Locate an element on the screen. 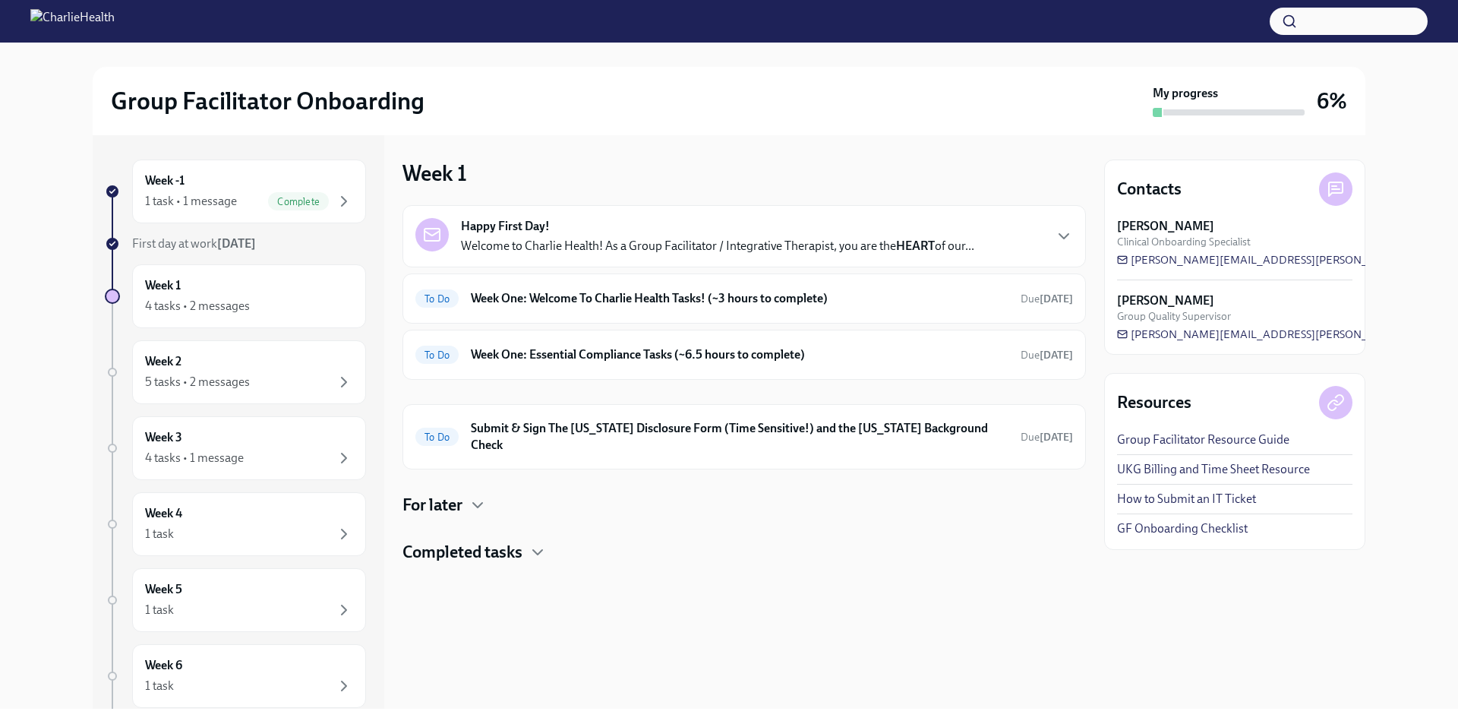 Image resolution: width=1458 pixels, height=724 pixels. h6: Week 6 is located at coordinates (163, 665).